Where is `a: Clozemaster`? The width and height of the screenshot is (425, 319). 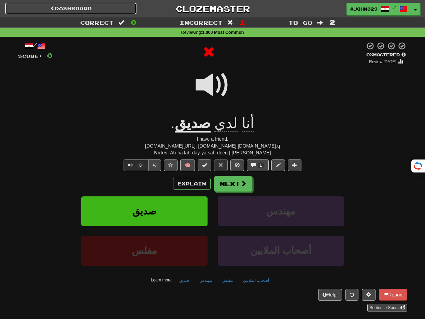
a: Clozemaster is located at coordinates (212, 9).